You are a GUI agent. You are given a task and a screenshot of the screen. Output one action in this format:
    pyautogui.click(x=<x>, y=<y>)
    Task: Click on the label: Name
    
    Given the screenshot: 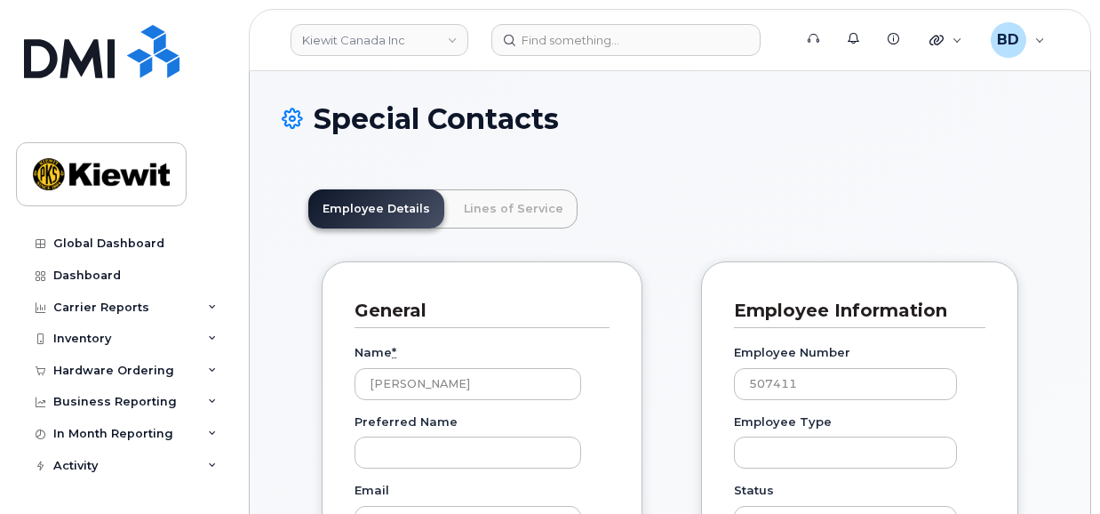 What is the action you would take?
    pyautogui.click(x=375, y=352)
    